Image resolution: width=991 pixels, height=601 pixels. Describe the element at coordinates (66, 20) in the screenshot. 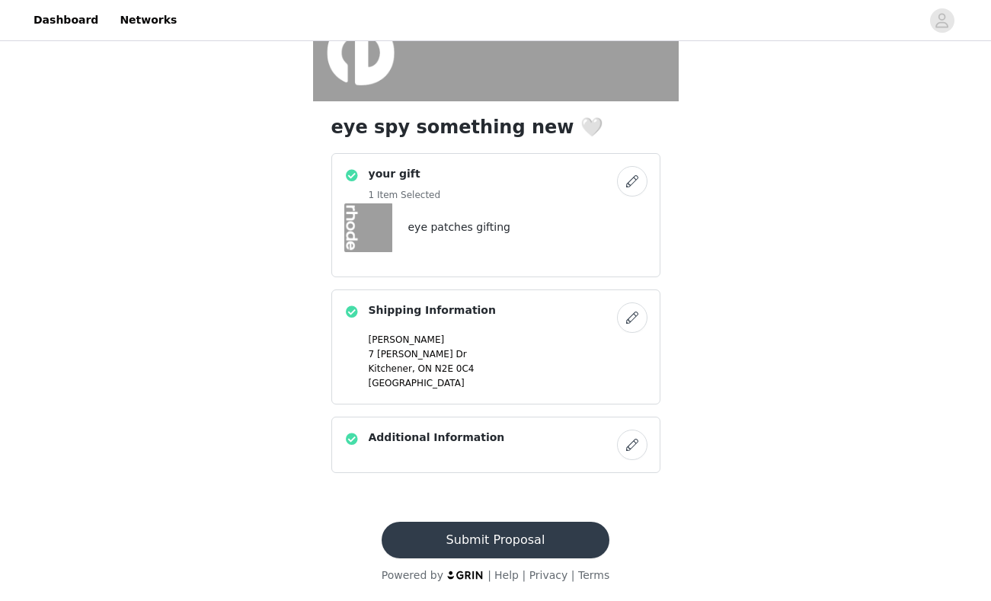

I see `a: Dashboard` at that location.